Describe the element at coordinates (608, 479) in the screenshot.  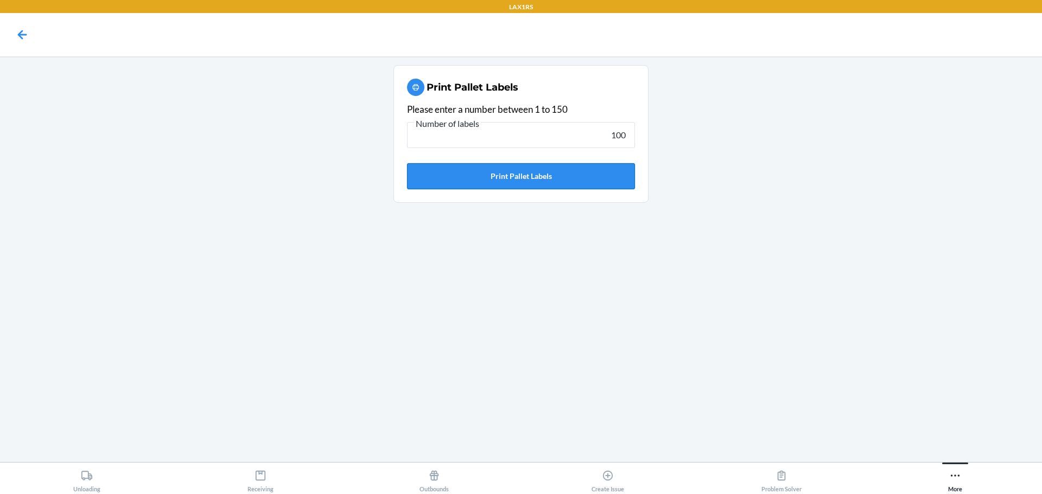
I see `div: Create Issue` at that location.